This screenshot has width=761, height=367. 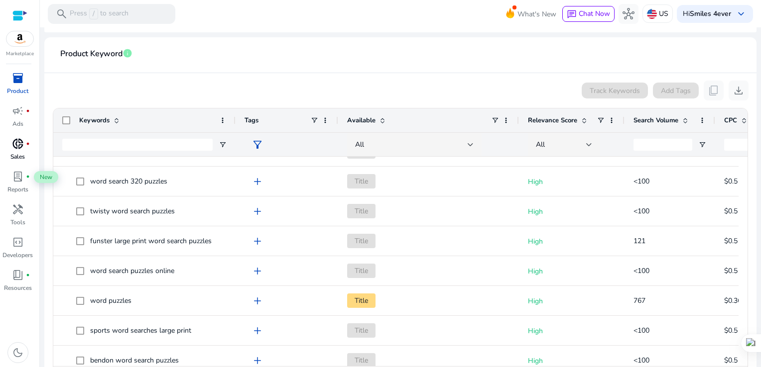 What do you see at coordinates (132, 271) in the screenshot?
I see `span: word search puzzles online` at bounding box center [132, 271].